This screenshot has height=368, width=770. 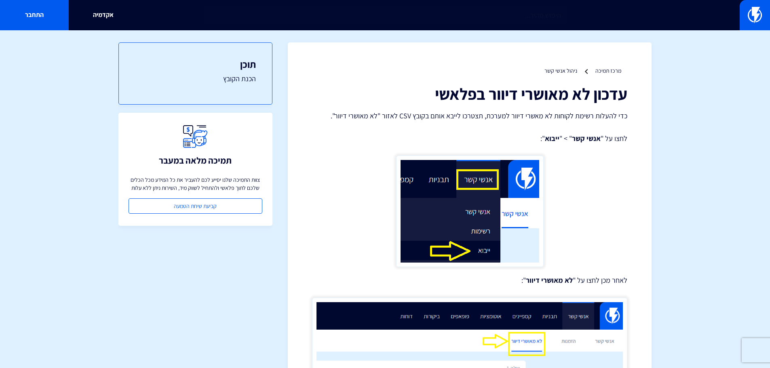 I want to click on h3: תמיכה מלאה במעבר, so click(x=195, y=160).